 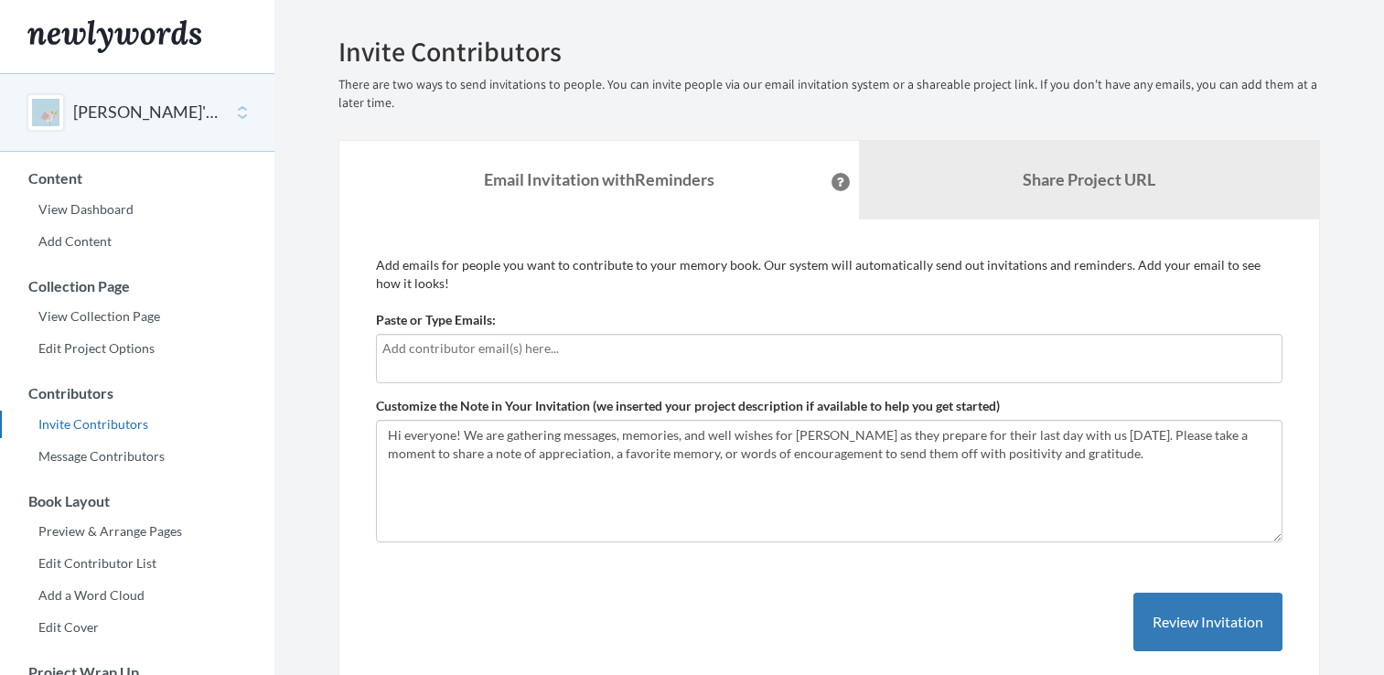 I want to click on b: Share Project URL, so click(x=1089, y=179).